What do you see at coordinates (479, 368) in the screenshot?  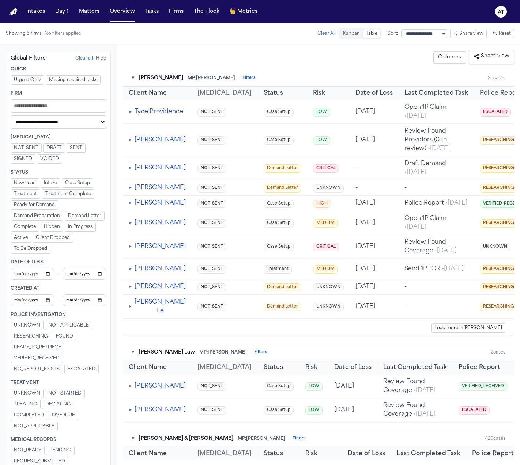 I see `span: Police Report` at bounding box center [479, 368].